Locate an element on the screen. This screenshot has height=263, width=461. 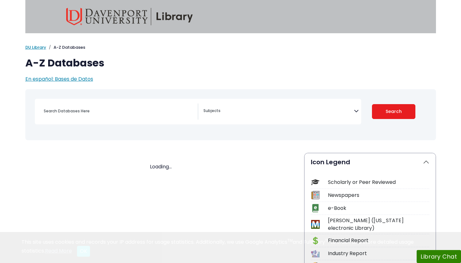
button: Close is located at coordinates (83, 252).